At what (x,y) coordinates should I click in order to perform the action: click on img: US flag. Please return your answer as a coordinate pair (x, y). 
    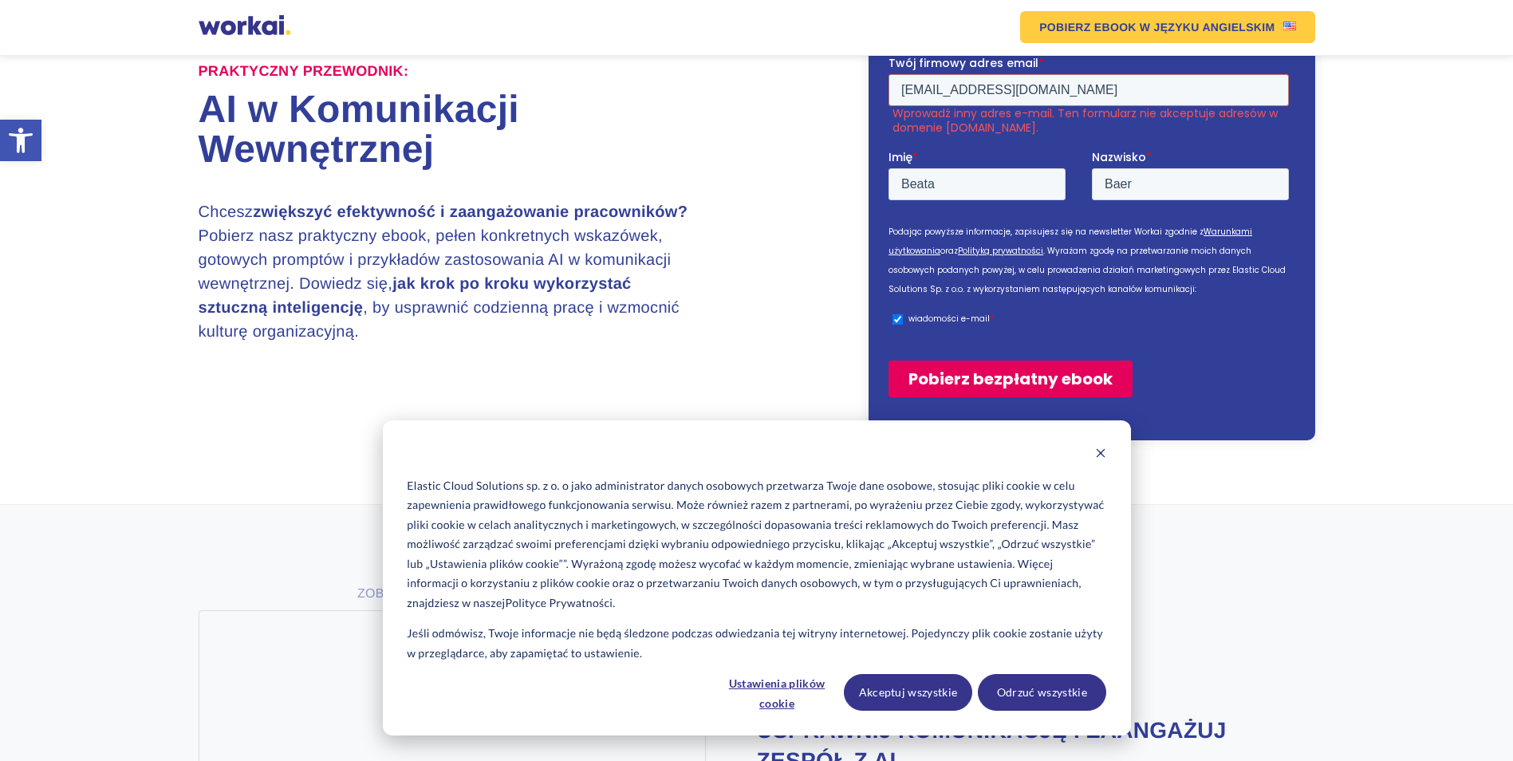
    Looking at the image, I should click on (1290, 26).